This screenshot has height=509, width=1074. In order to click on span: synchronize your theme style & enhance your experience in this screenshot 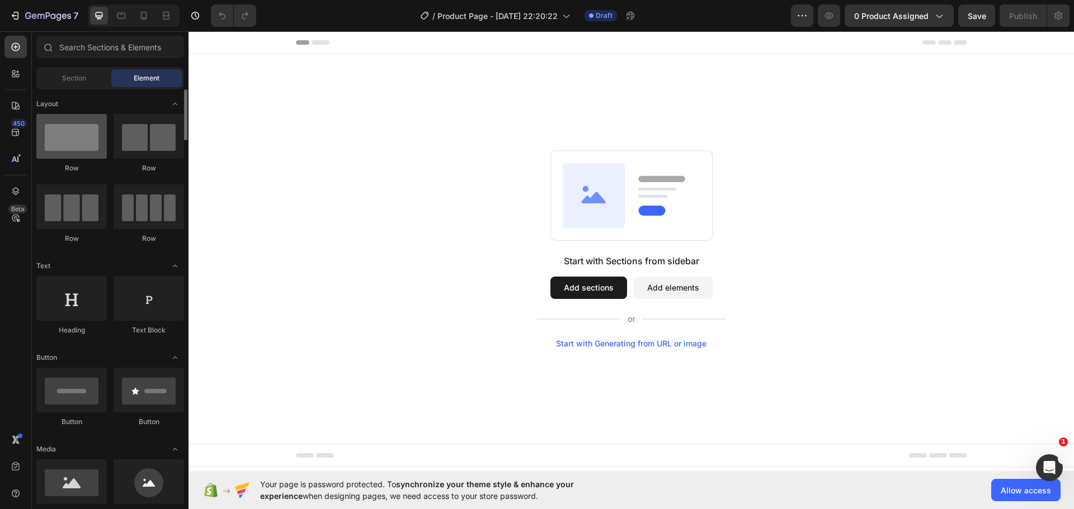, I will do `click(417, 490)`.